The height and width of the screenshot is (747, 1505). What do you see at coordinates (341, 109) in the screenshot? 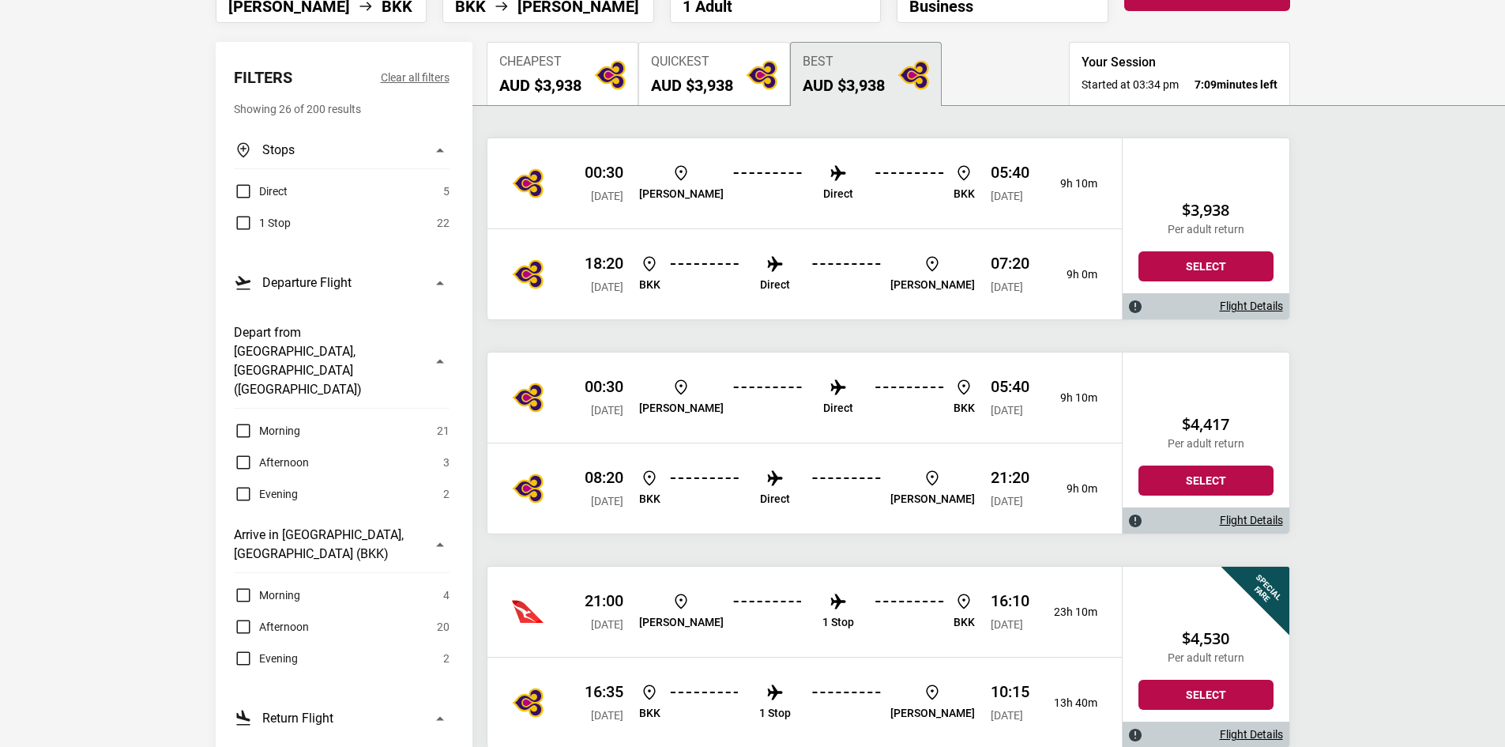
I see `p: Showing 26 of 200 results` at bounding box center [341, 109].